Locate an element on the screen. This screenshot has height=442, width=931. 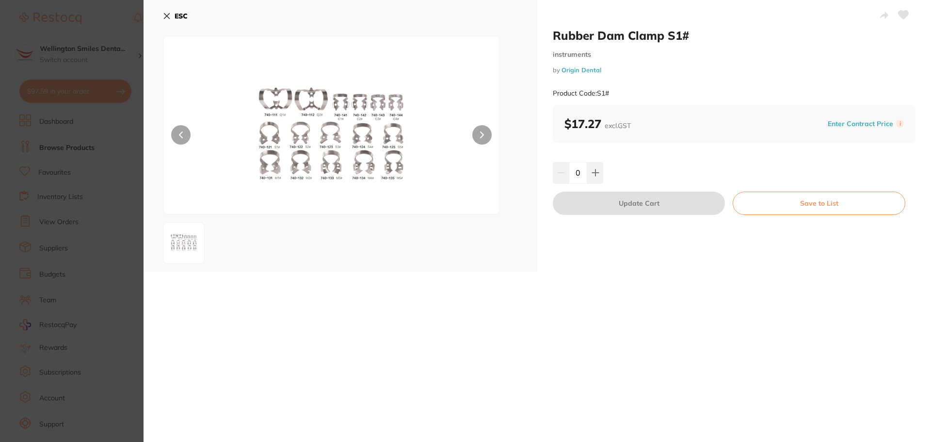
button: ESC is located at coordinates (175, 16).